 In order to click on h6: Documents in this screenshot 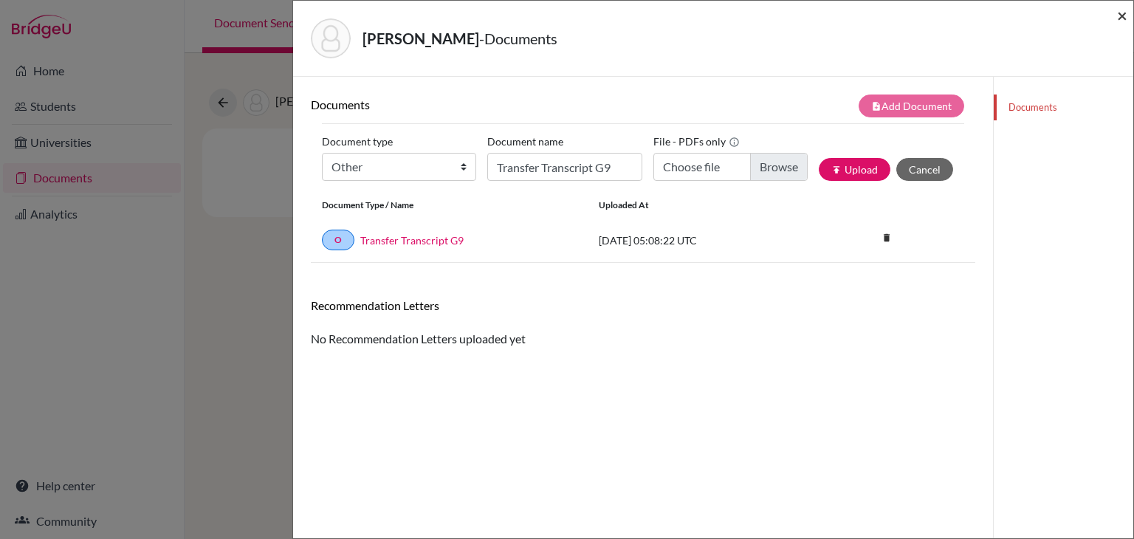, I will do `click(477, 104)`.